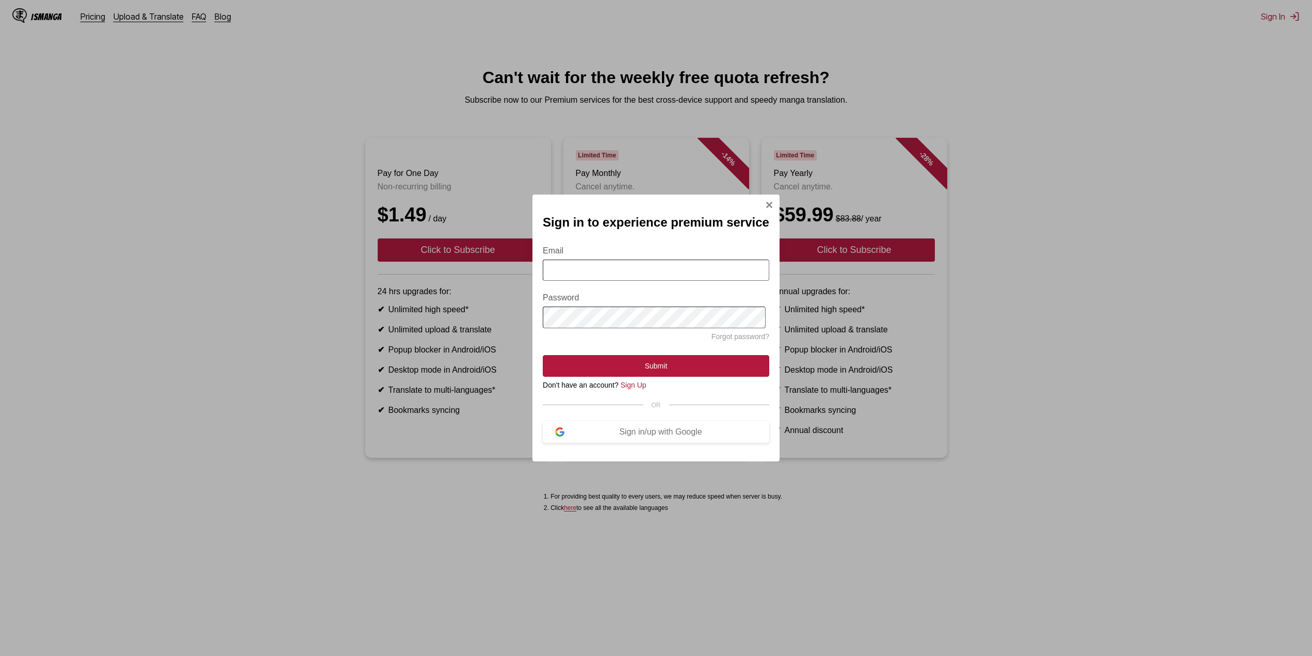  Describe the element at coordinates (656, 432) in the screenshot. I see `button: Sign in/up with Google` at that location.